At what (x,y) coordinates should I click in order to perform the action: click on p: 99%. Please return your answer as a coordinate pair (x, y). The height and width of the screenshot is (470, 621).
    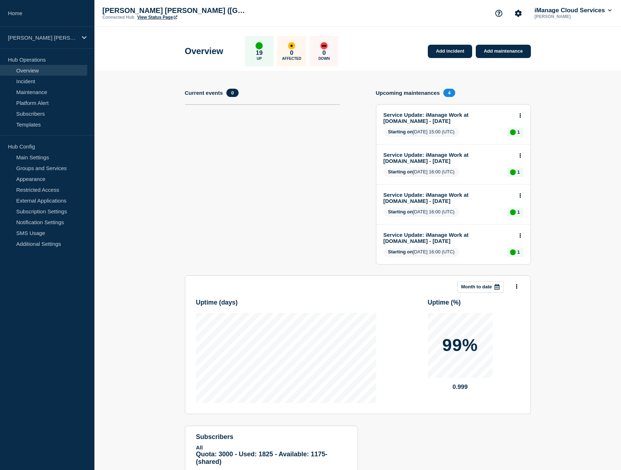
    Looking at the image, I should click on (460, 345).